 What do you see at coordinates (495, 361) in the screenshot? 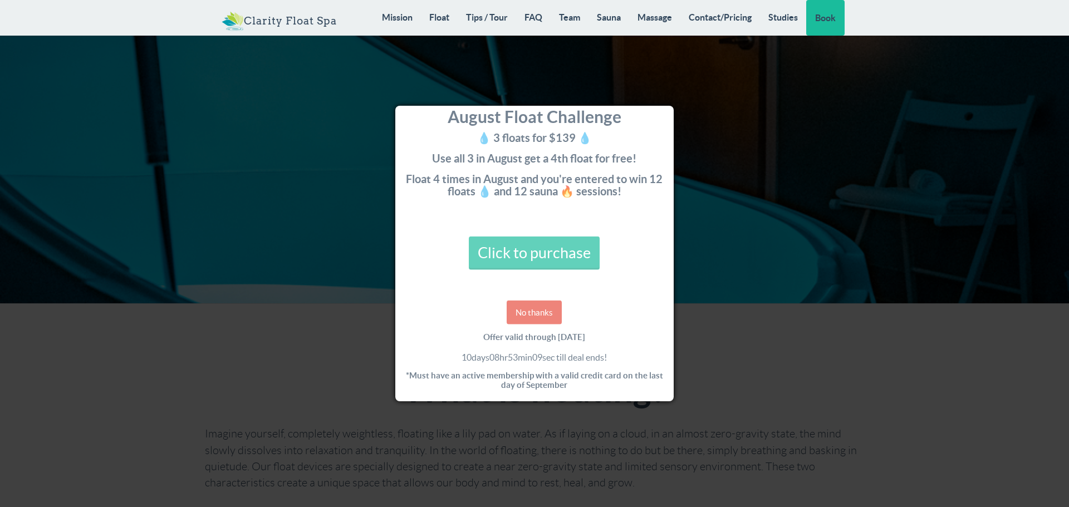
I see `span: 08` at bounding box center [495, 361].